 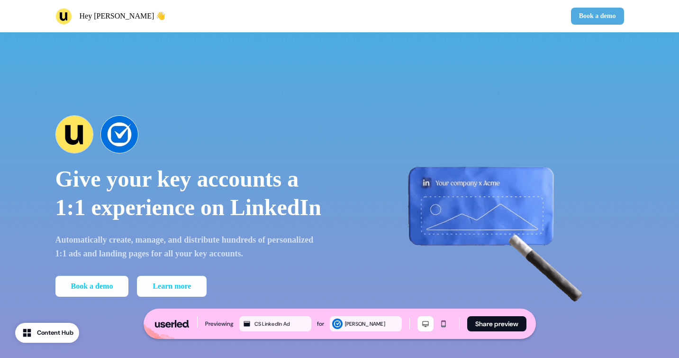 What do you see at coordinates (321, 323) in the screenshot?
I see `div: for` at bounding box center [321, 323].